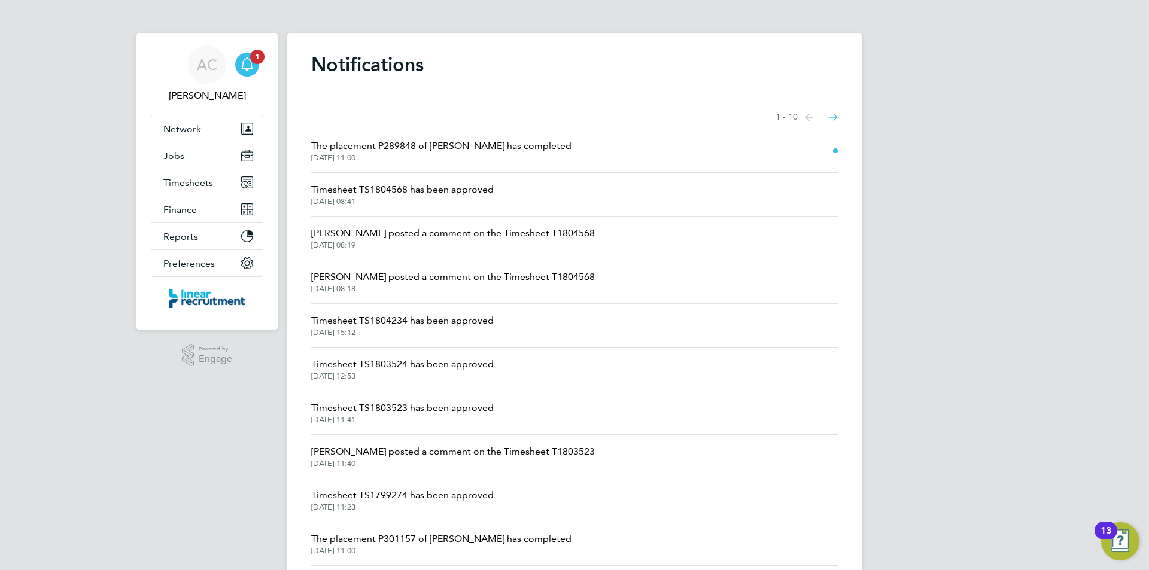 This screenshot has height=570, width=1149. Describe the element at coordinates (207, 96) in the screenshot. I see `span: Anneliese Clifton` at that location.